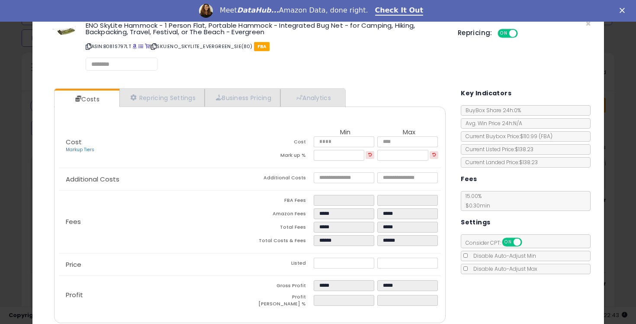  What do you see at coordinates (65, 31) in the screenshot?
I see `img: 31ni0SI0jwL._SL60_.jpg` at bounding box center [65, 31].